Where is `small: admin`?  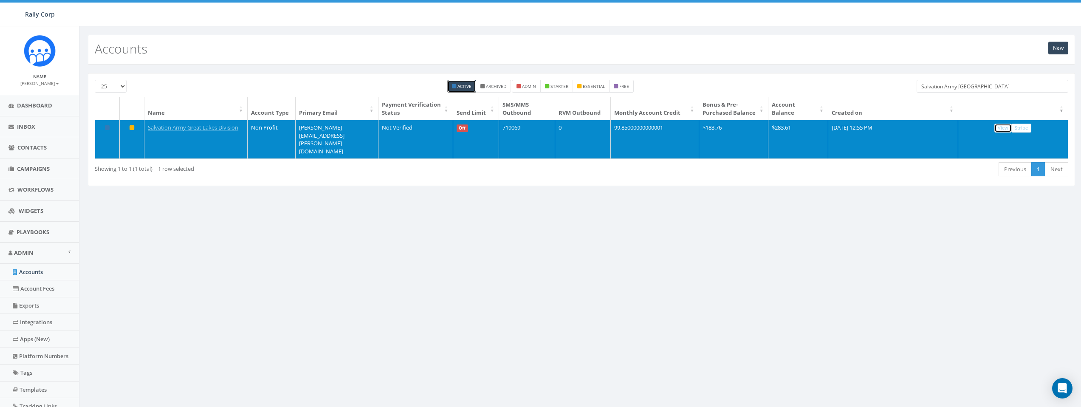
small: admin is located at coordinates (529, 86).